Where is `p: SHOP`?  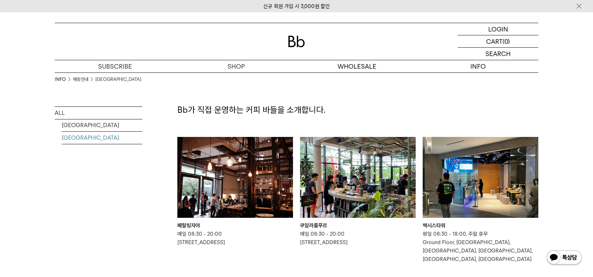 p: SHOP is located at coordinates (236, 66).